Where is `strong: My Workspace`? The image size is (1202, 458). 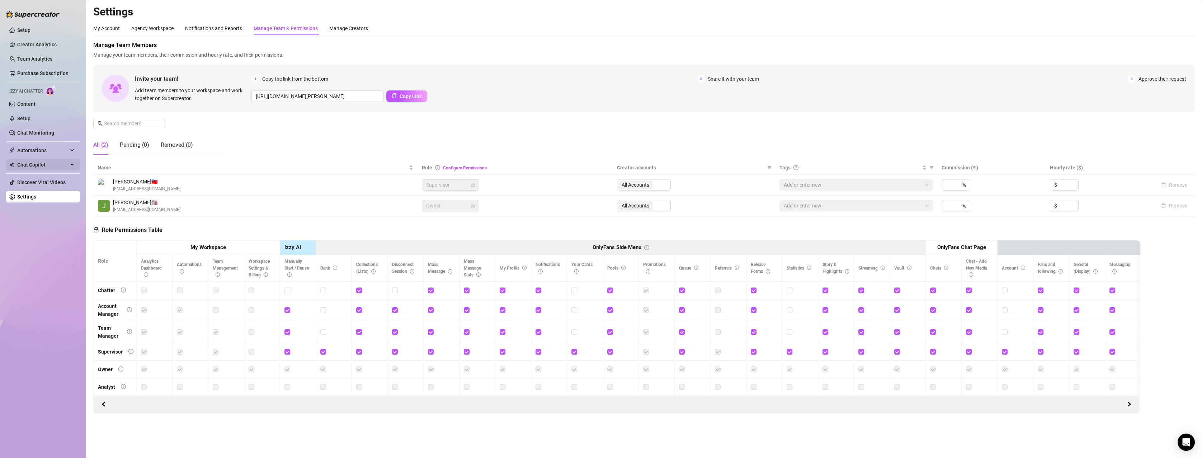
strong: My Workspace is located at coordinates (208, 247).